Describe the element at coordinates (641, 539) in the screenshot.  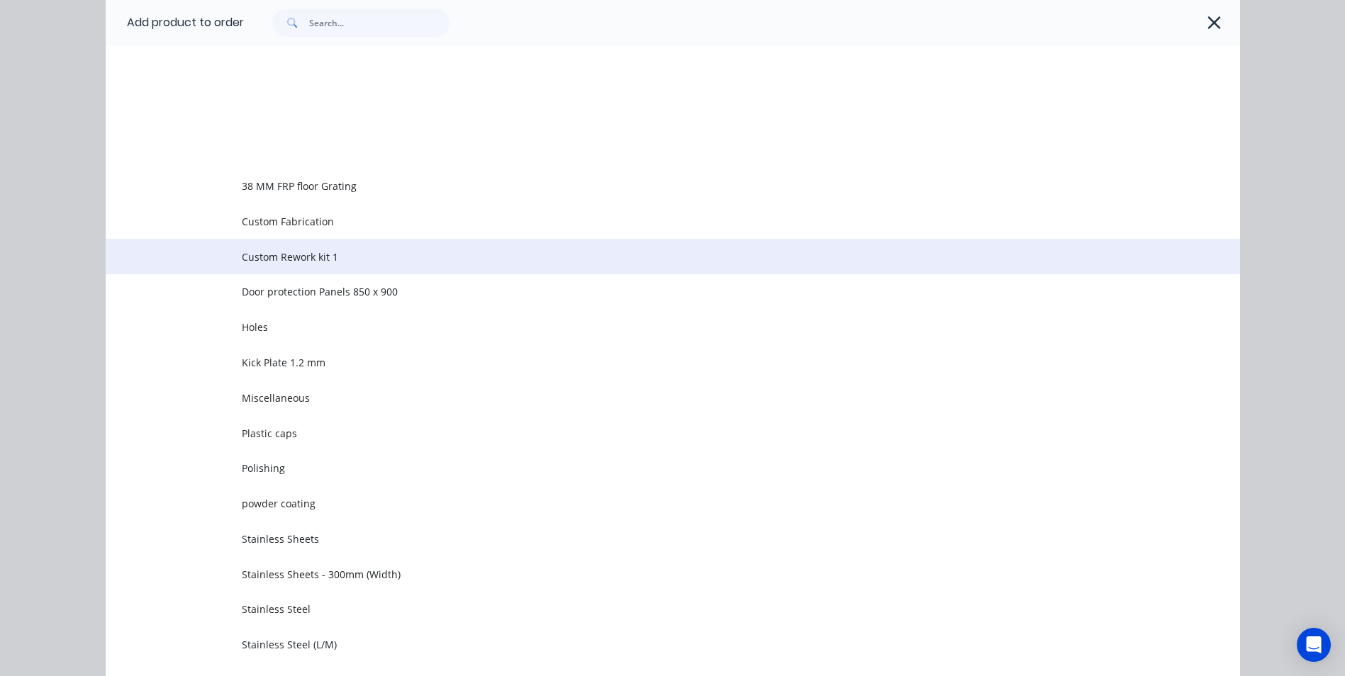
I see `span: Stainless Sheets` at that location.